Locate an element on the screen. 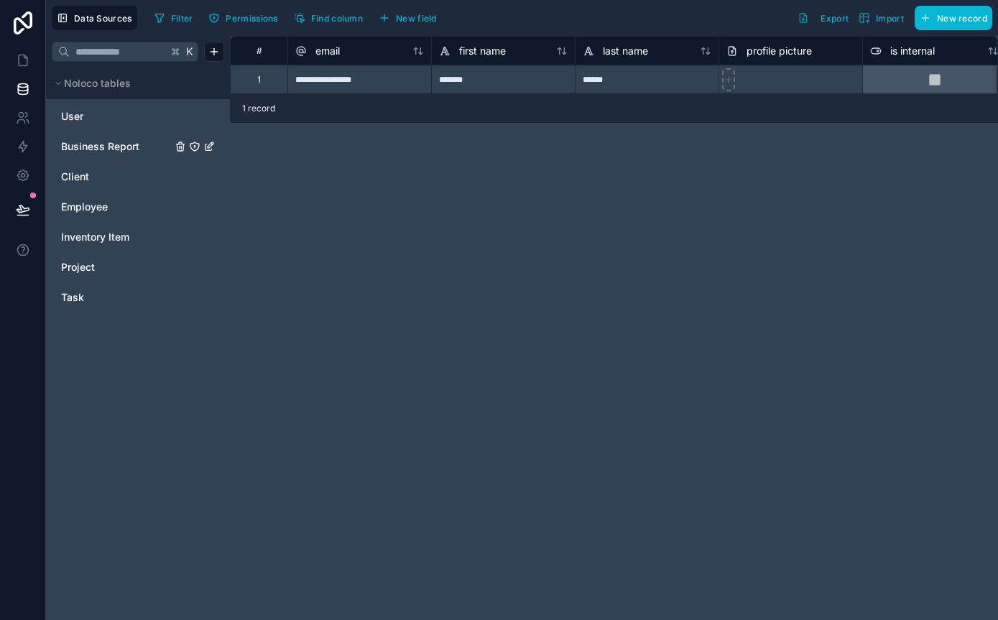 This screenshot has width=998, height=620. span: Project is located at coordinates (78, 267).